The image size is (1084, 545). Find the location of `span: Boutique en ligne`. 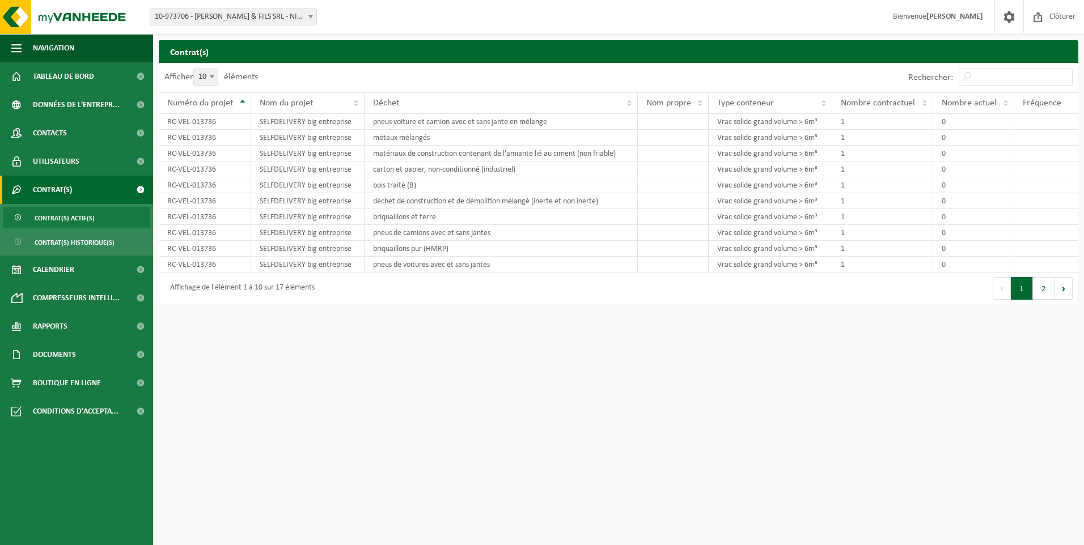

span: Boutique en ligne is located at coordinates (67, 383).